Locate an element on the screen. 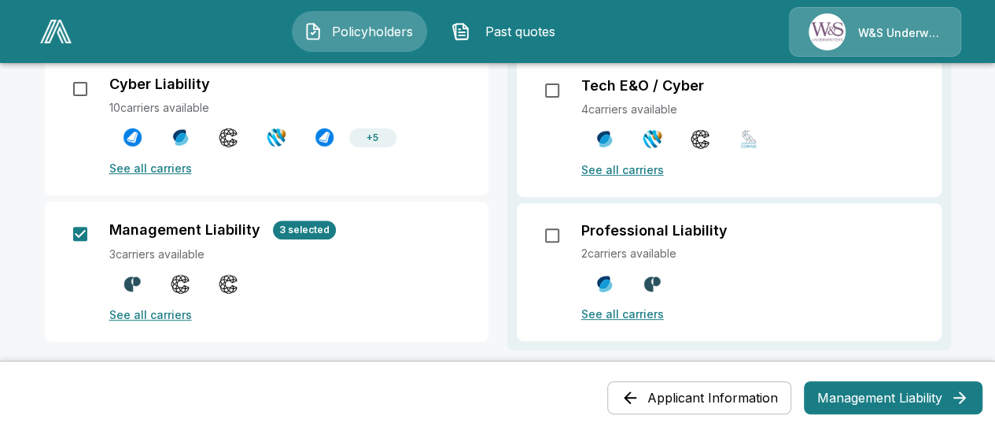 This screenshot has width=995, height=434. img: Corvus is located at coordinates (748, 138).